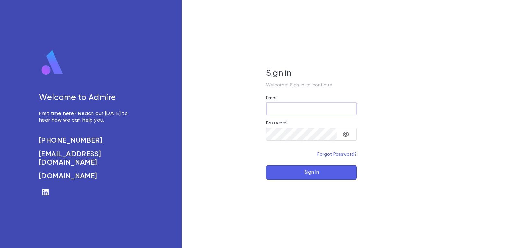 The width and height of the screenshot is (519, 248). Describe the element at coordinates (52, 63) in the screenshot. I see `img: logo` at that location.